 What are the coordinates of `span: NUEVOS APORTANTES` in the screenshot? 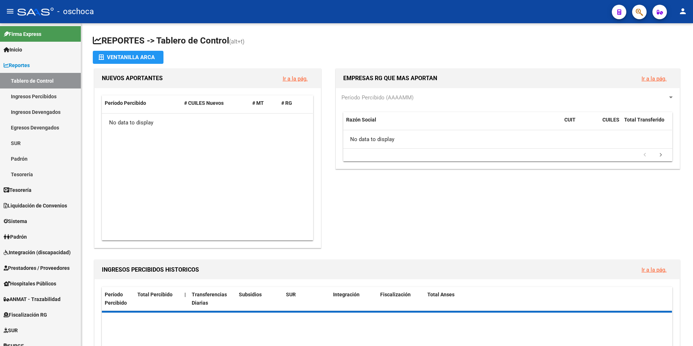 It's located at (132, 78).